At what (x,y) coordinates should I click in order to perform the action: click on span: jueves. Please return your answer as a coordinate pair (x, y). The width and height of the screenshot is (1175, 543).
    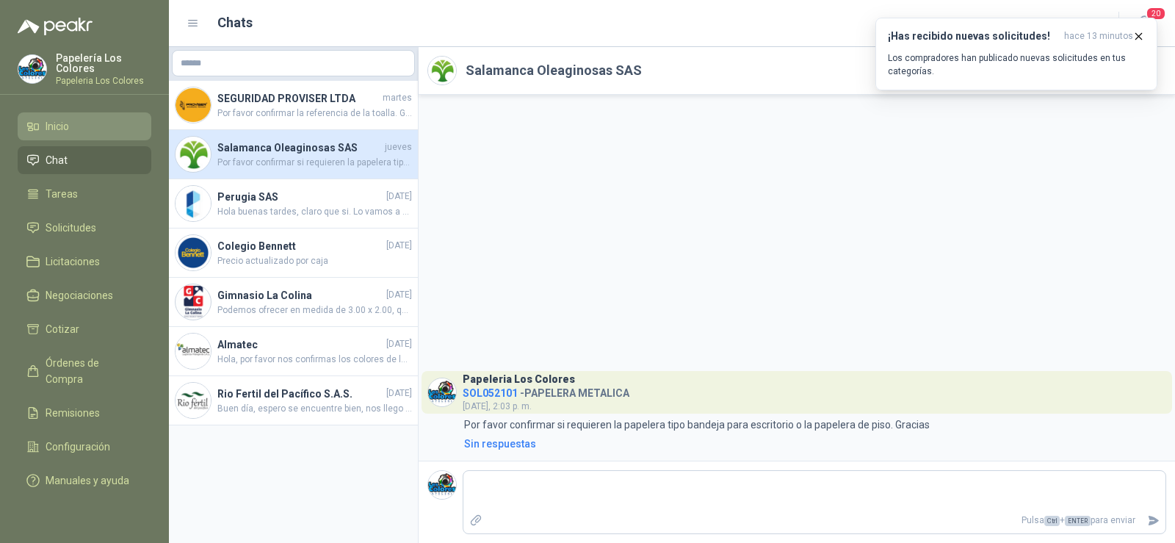
    Looking at the image, I should click on (398, 147).